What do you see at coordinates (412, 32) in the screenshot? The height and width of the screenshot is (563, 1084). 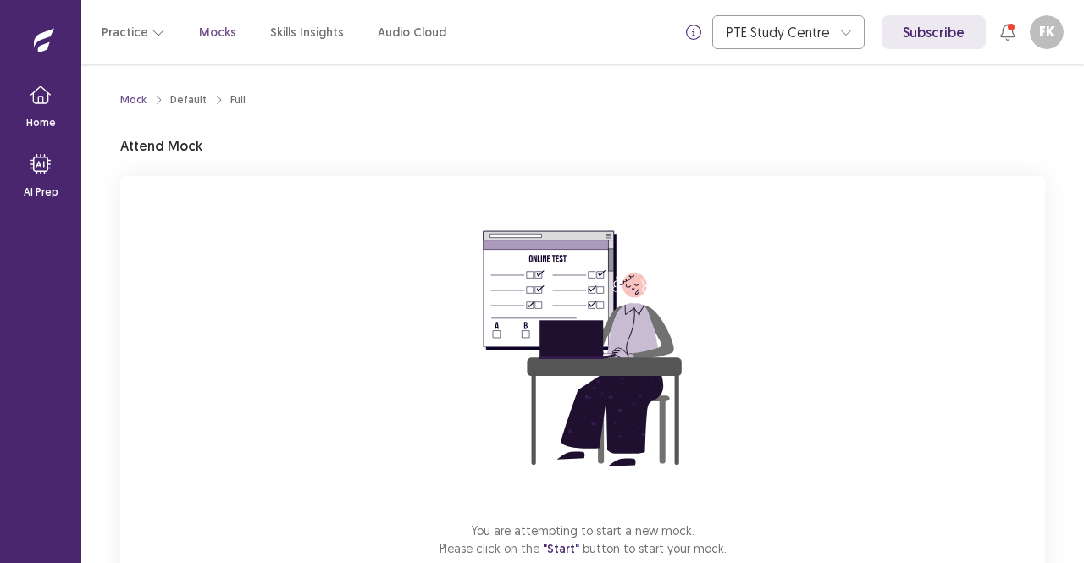 I see `p: Audio Cloud` at bounding box center [412, 32].